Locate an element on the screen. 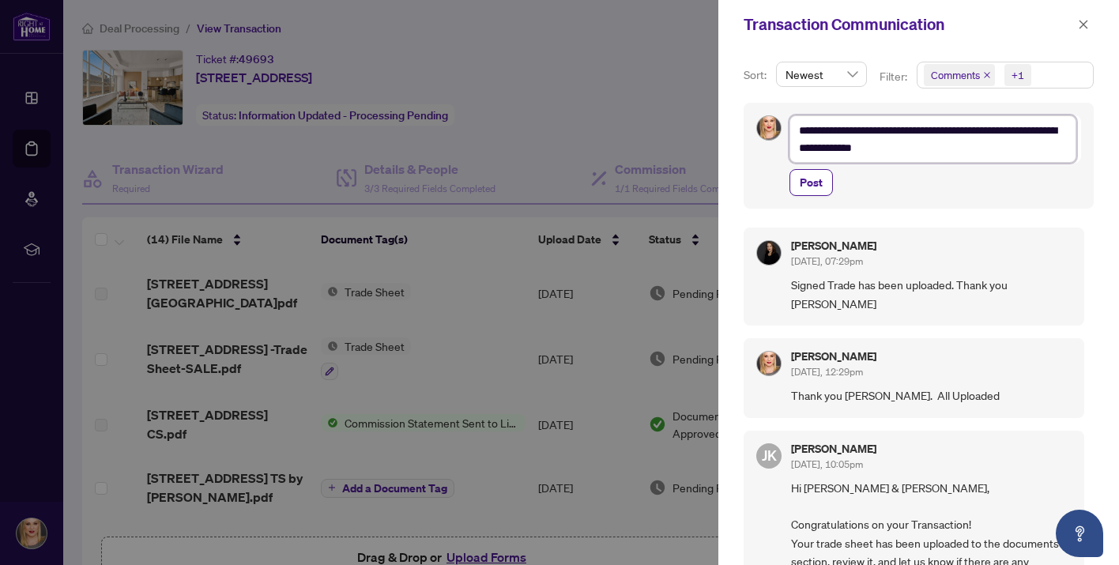  button: Open asap is located at coordinates (1079, 533).